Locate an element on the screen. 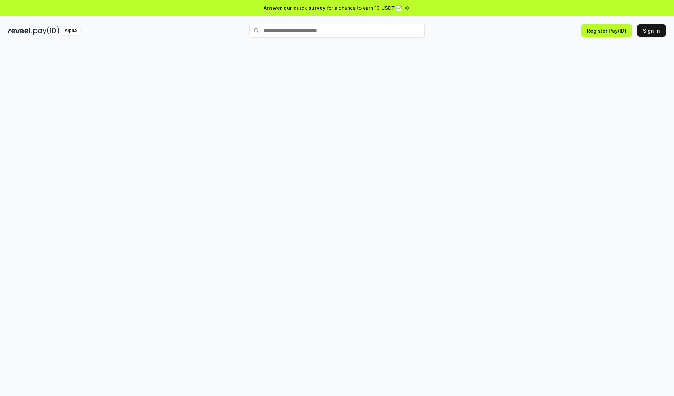 The height and width of the screenshot is (396, 674). span: Answer our quick survey is located at coordinates (295, 8).